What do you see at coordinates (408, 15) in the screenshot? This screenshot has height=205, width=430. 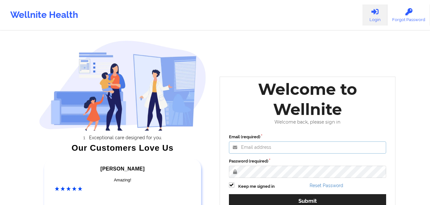 I see `a: Forgot Password` at bounding box center [408, 15].